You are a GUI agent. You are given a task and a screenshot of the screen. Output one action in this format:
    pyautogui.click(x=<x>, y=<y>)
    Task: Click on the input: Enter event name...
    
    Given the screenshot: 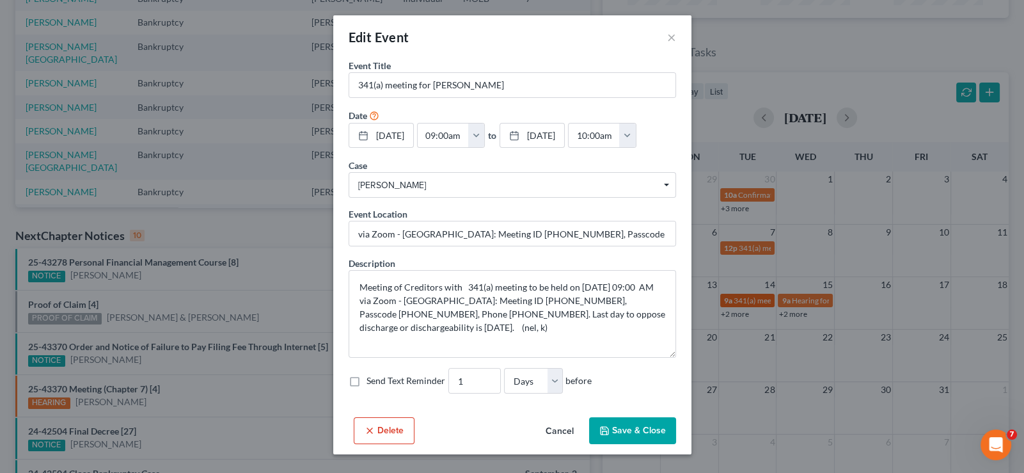 What is the action you would take?
    pyautogui.click(x=512, y=85)
    